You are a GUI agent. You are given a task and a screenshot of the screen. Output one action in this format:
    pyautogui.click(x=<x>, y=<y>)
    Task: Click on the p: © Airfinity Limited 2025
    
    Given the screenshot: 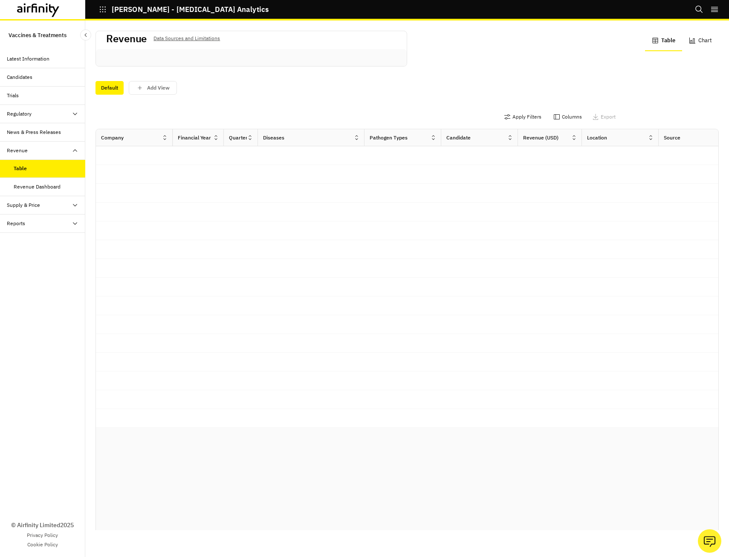 What is the action you would take?
    pyautogui.click(x=42, y=525)
    